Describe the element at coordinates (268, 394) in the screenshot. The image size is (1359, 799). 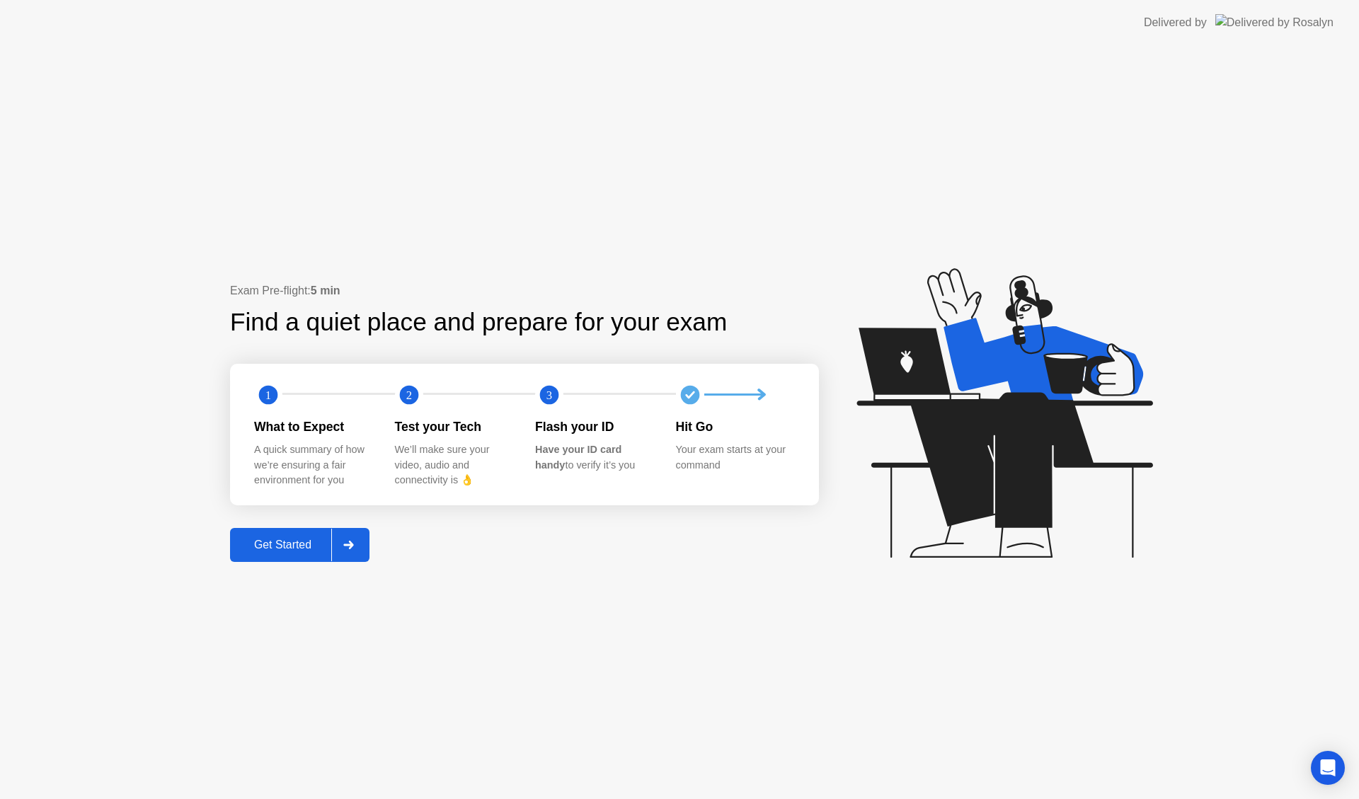
I see `text: 1` at that location.